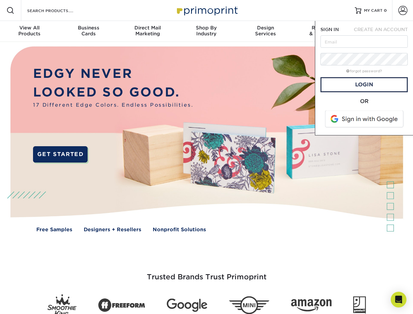  What do you see at coordinates (88, 28) in the screenshot?
I see `span: Business` at bounding box center [88, 28].